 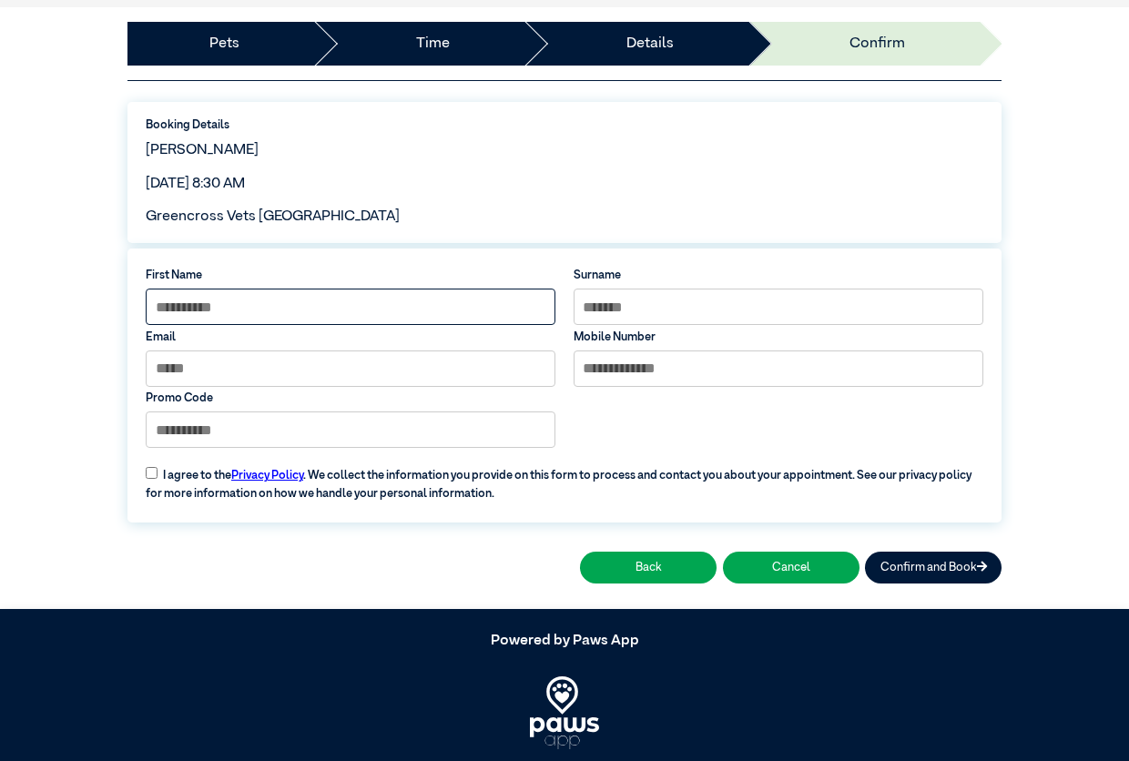 I want to click on a: Privacy Policy, so click(x=267, y=475).